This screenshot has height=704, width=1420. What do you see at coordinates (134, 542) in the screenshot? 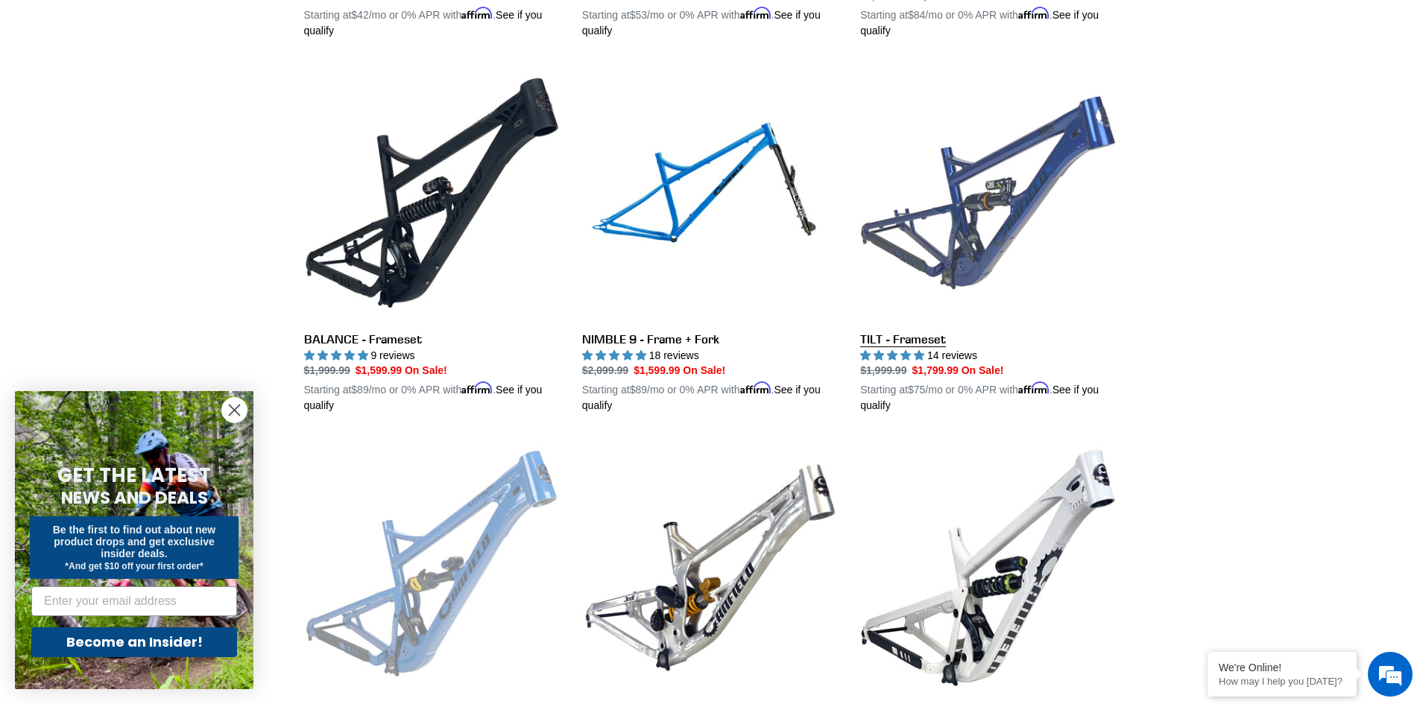
I see `span: Be the first to find out about new product drops and get exclusive insider deals.` at bounding box center [134, 542].